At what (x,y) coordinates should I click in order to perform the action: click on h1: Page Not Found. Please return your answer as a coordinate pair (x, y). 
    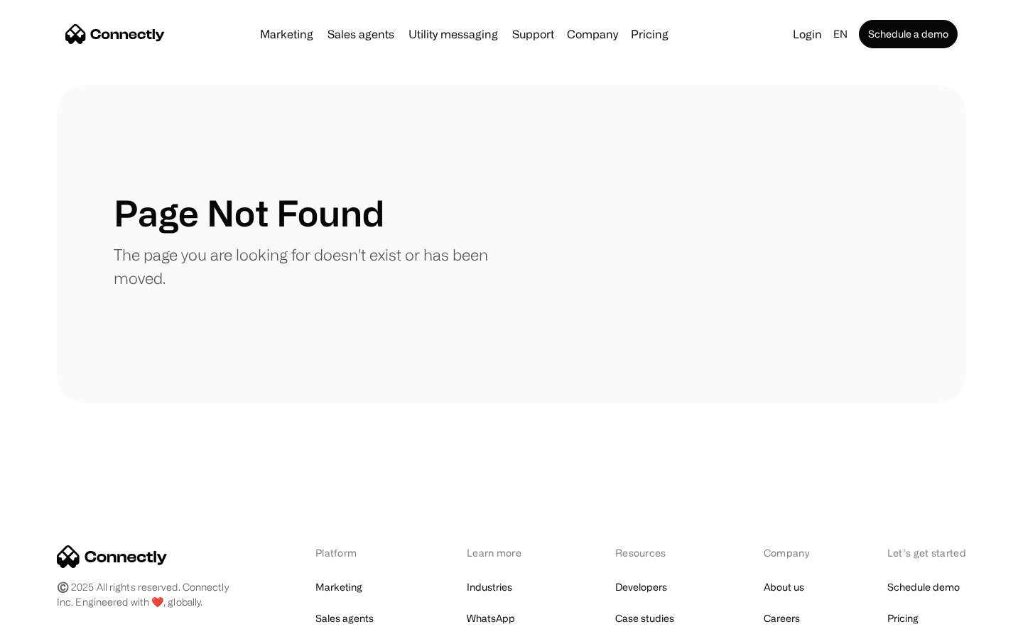
    Looking at the image, I should click on (249, 213).